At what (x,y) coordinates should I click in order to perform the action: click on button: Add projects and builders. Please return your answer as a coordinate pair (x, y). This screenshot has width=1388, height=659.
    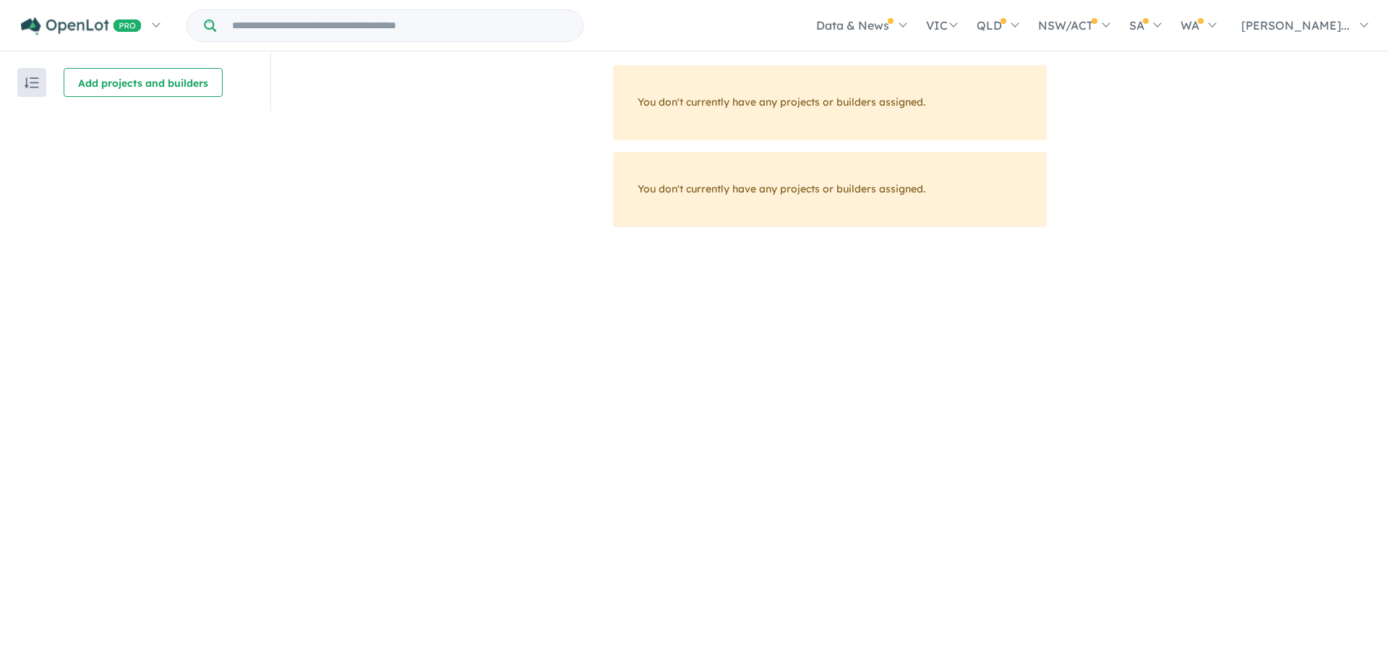
    Looking at the image, I should click on (143, 82).